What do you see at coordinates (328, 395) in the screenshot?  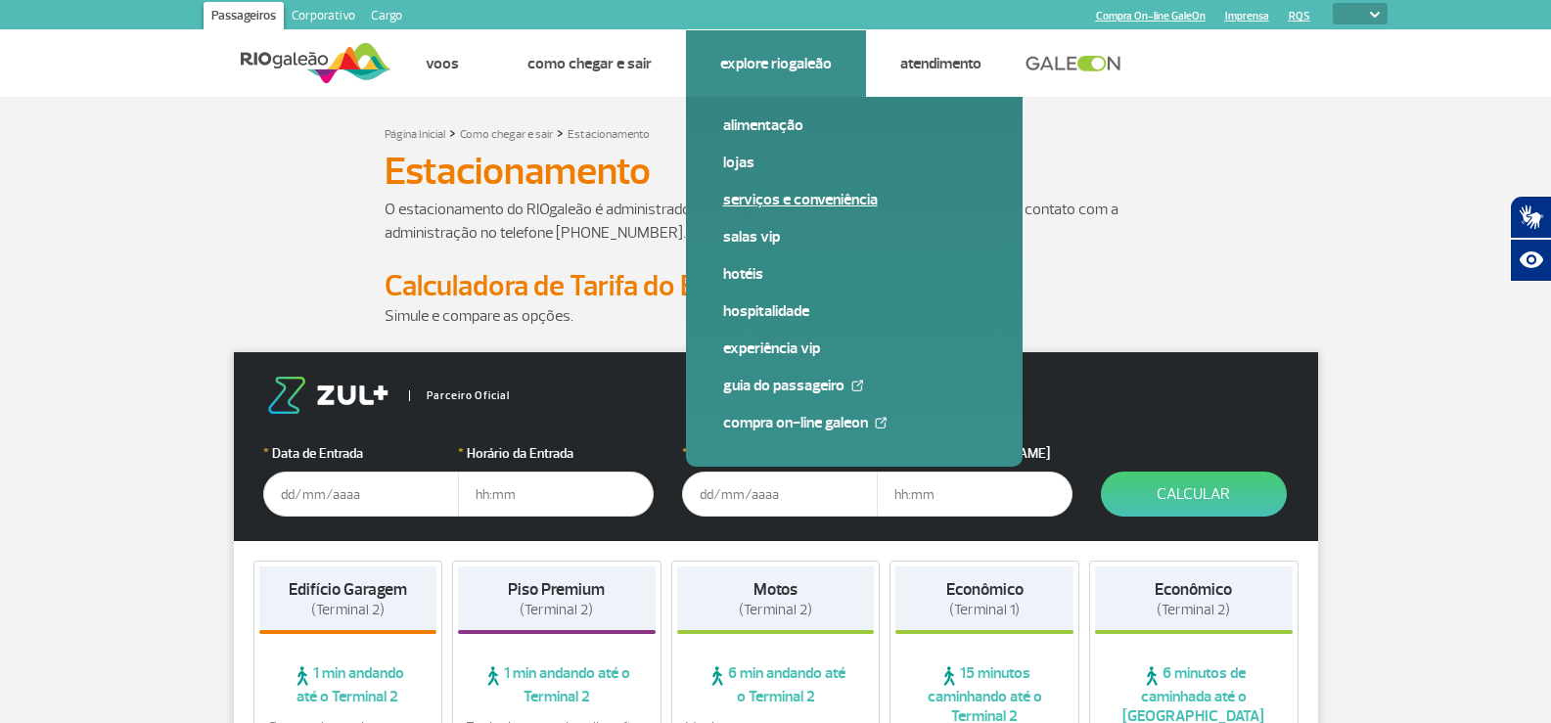 I see `img: logo-zul.png` at bounding box center [328, 395].